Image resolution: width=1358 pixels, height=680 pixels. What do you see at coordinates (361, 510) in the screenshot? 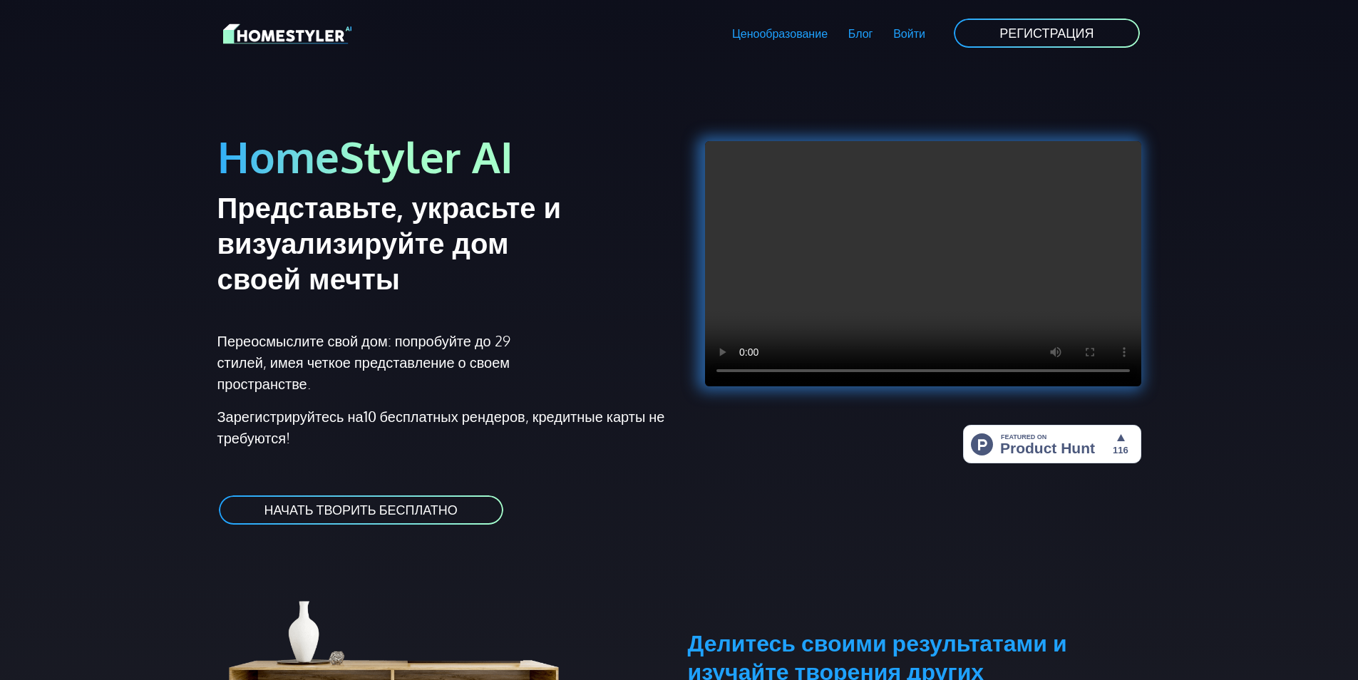
I see `a: НАЧАТЬ ТВОРИТЬ БЕСПЛАТНО` at bounding box center [361, 510].